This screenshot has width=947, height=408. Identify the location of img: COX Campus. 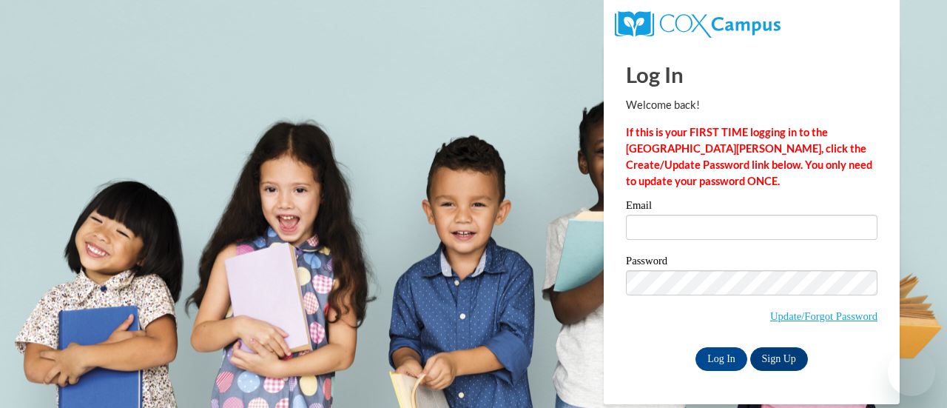
(698, 24).